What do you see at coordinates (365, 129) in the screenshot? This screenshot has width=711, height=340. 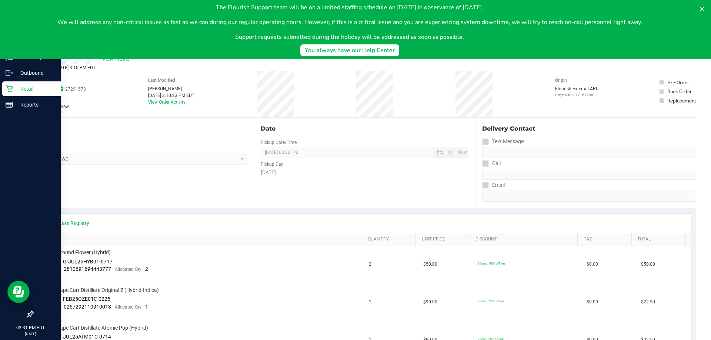 I see `div: Date` at bounding box center [365, 129].